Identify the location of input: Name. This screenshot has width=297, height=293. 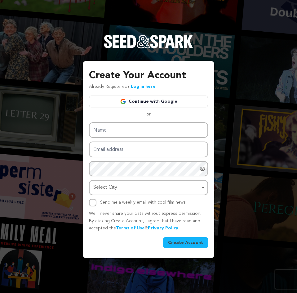
(149, 130).